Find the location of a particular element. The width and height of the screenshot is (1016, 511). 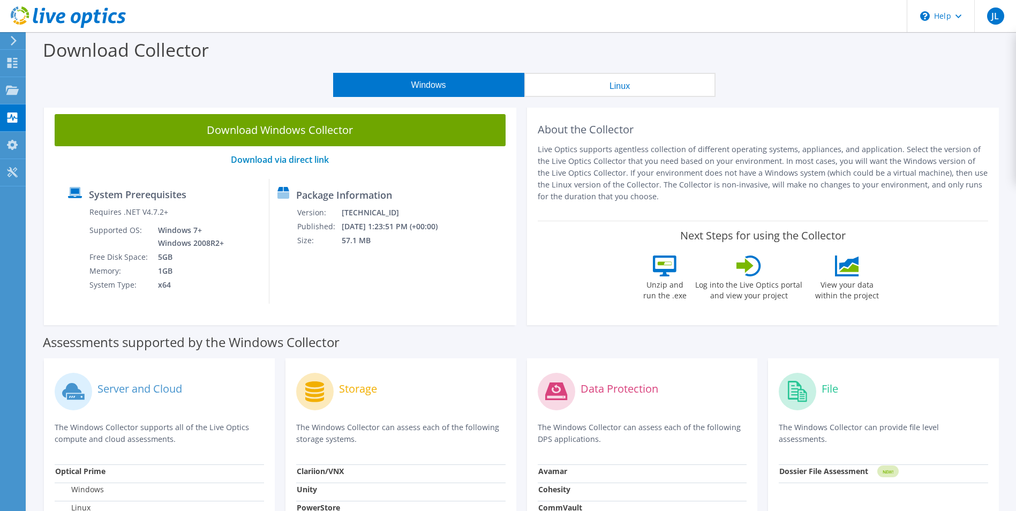

td: Memory: is located at coordinates (119, 271).